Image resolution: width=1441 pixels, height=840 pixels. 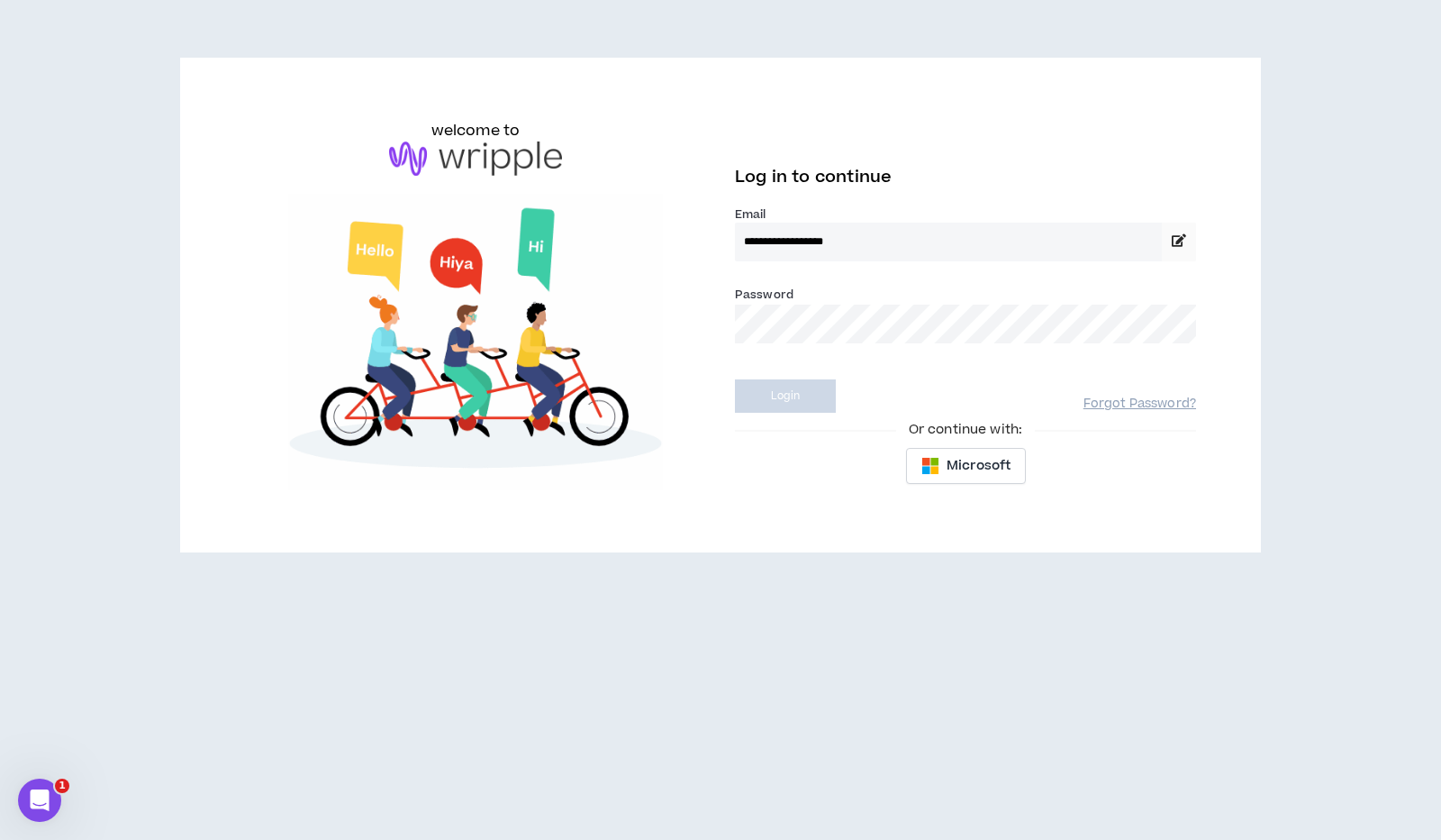 What do you see at coordinates (764, 295) in the screenshot?
I see `label: Password` at bounding box center [764, 295].